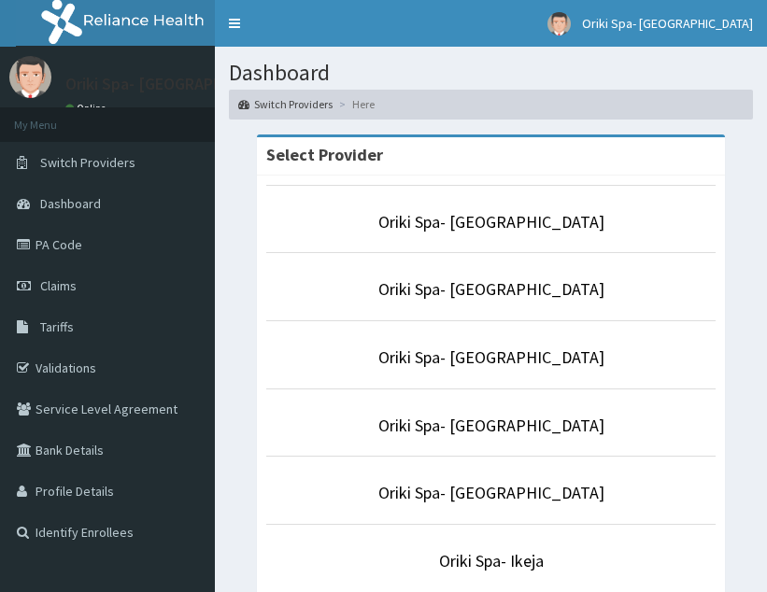  Describe the element at coordinates (491, 560) in the screenshot. I see `a: Oriki Spa- Ikeja` at that location.